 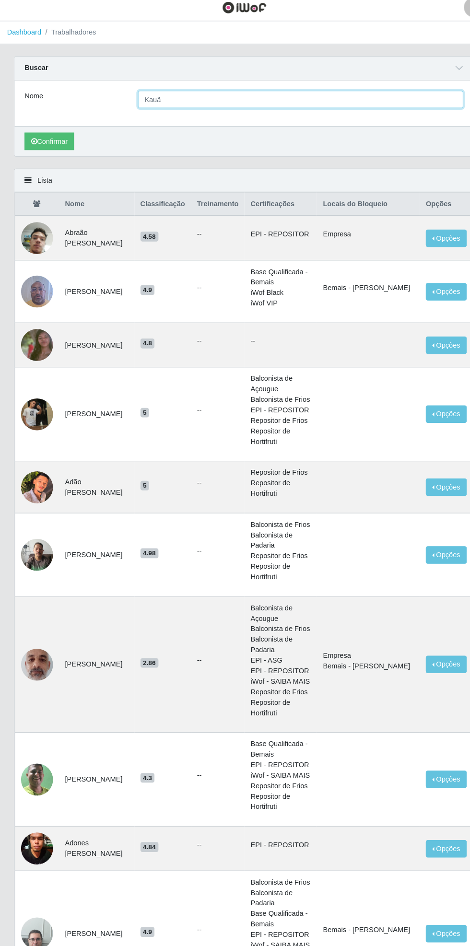 I want to click on th: Locais do Bloqueio, so click(x=354, y=202).